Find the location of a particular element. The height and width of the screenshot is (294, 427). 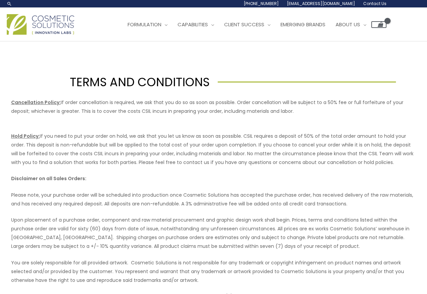

u: Cancellation Policy: is located at coordinates (36, 103).